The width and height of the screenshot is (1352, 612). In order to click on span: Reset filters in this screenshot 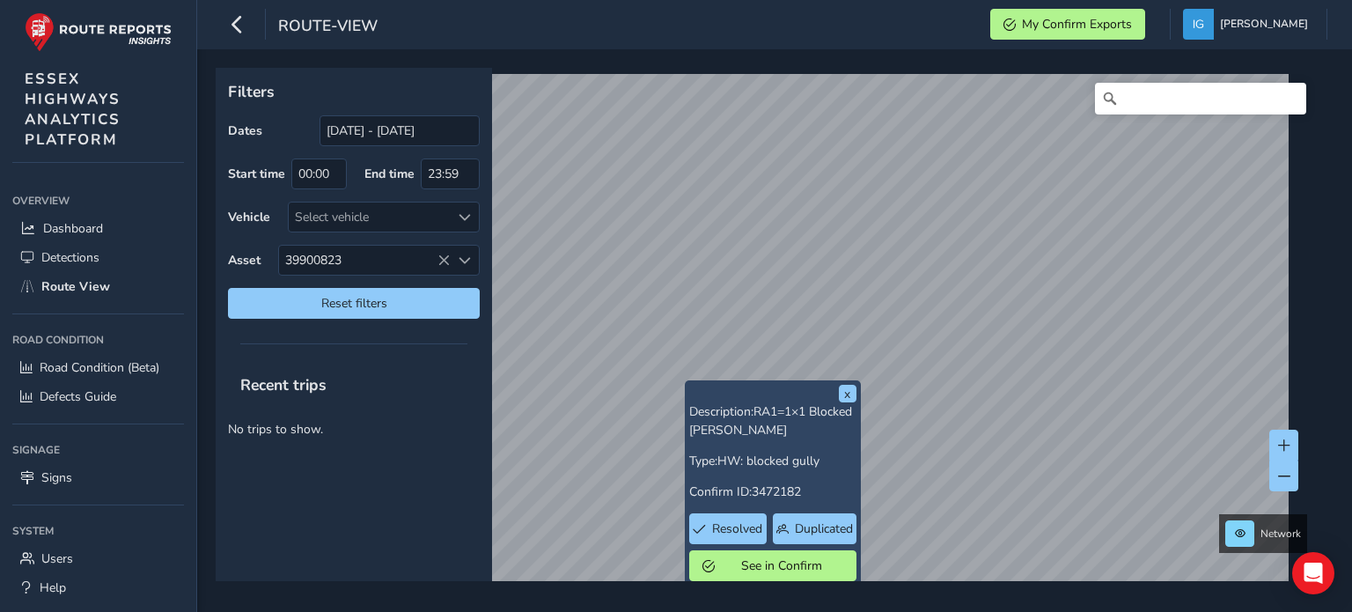, I will do `click(354, 303)`.